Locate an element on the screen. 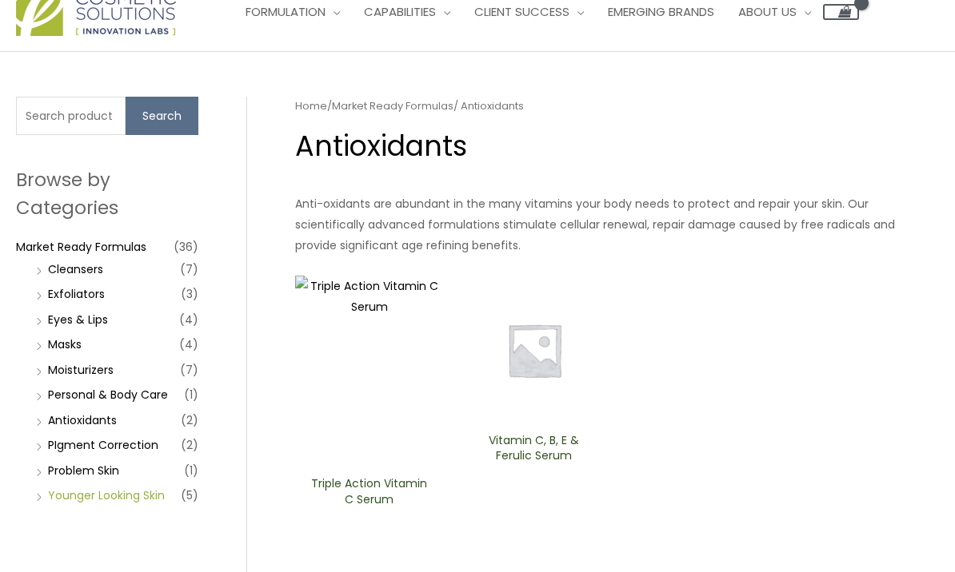 This screenshot has width=955, height=572. a: Personal & Body Care is located at coordinates (108, 395).